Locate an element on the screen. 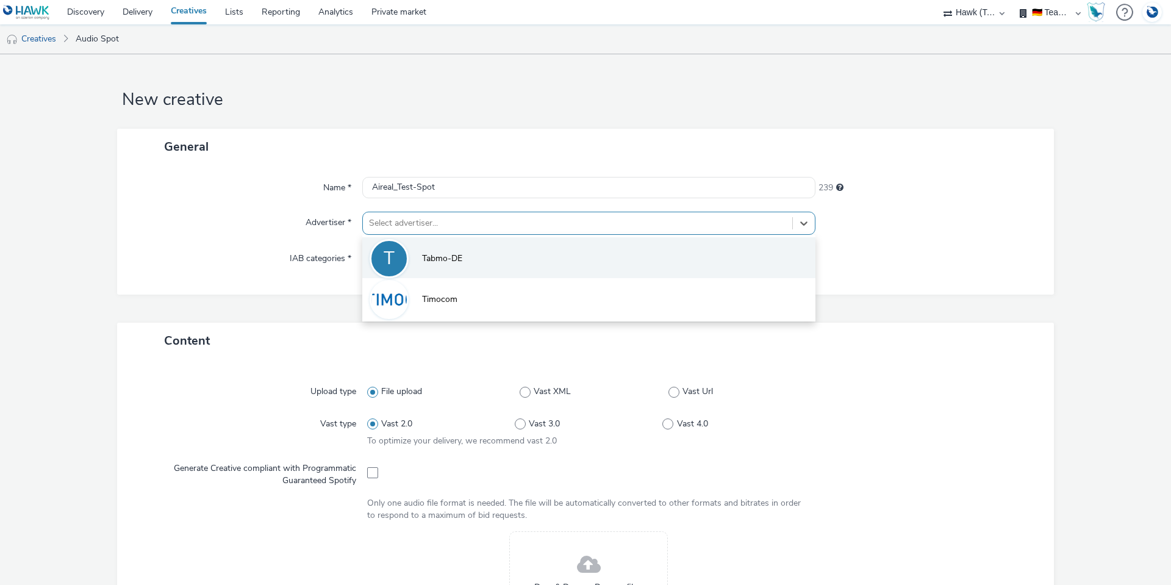 Image resolution: width=1171 pixels, height=585 pixels. span: 239 is located at coordinates (826, 188).